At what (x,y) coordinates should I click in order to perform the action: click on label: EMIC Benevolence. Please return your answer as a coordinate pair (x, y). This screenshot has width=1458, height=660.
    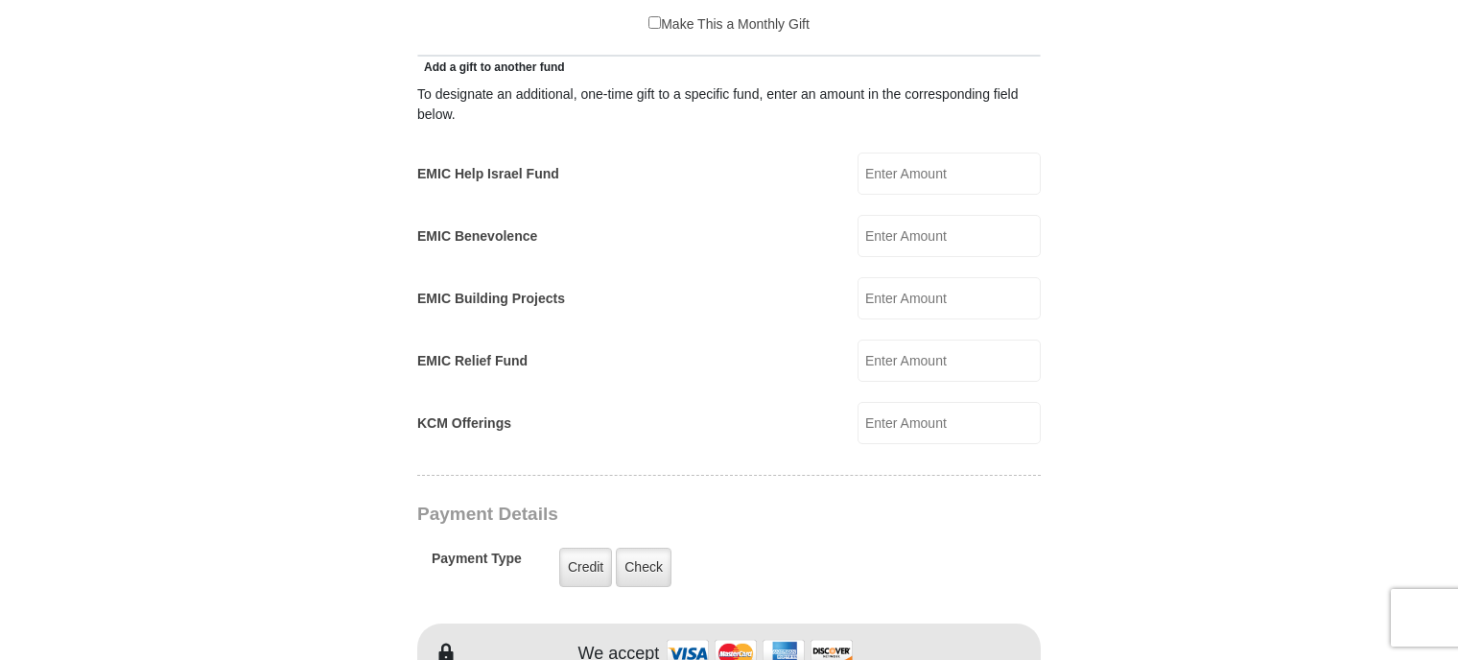
    Looking at the image, I should click on (477, 236).